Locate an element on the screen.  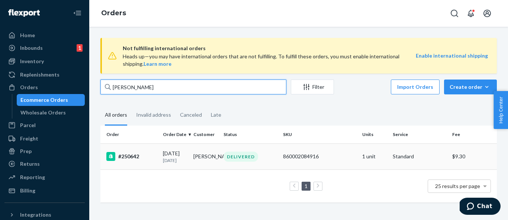
ol: breadcrumbs is located at coordinates (114, 13).